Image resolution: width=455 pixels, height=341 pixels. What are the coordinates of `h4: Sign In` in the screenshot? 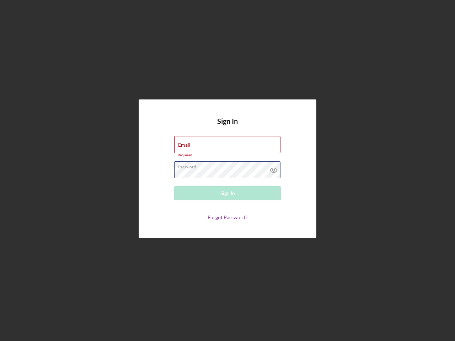 It's located at (227, 127).